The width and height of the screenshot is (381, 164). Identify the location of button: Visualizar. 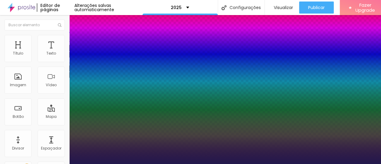
(282, 8).